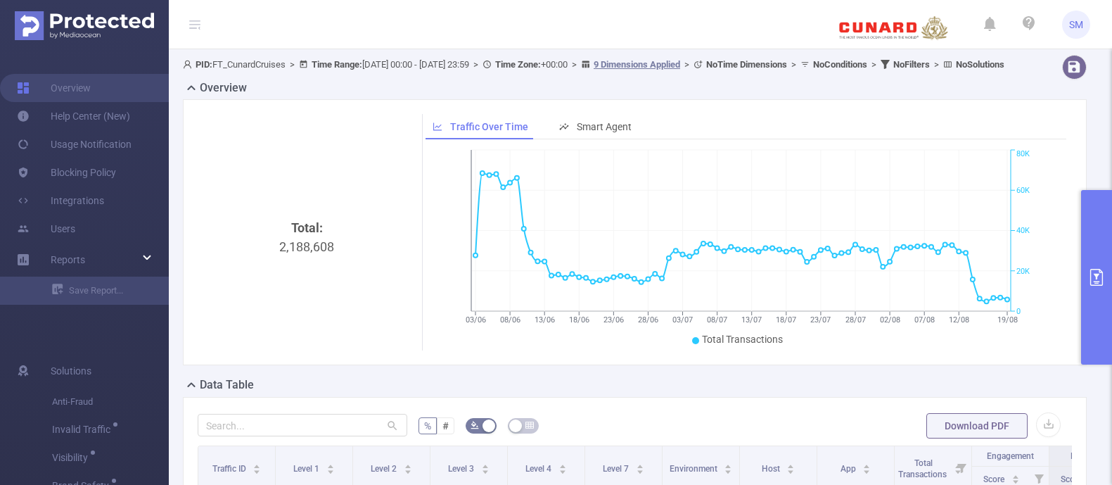  I want to click on tspan: 12/08, so click(959, 319).